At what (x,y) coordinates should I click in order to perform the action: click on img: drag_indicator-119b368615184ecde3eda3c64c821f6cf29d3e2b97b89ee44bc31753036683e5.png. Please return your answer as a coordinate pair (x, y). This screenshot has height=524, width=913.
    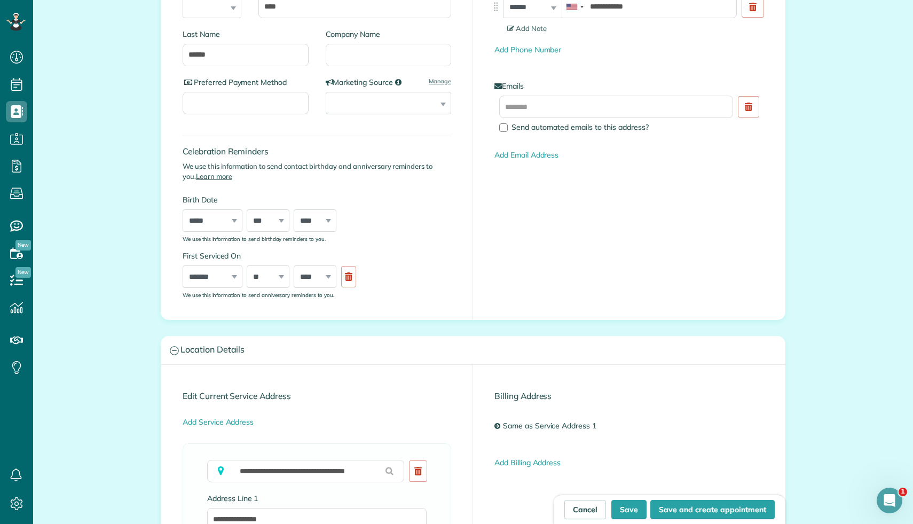
    Looking at the image, I should click on (495, 6).